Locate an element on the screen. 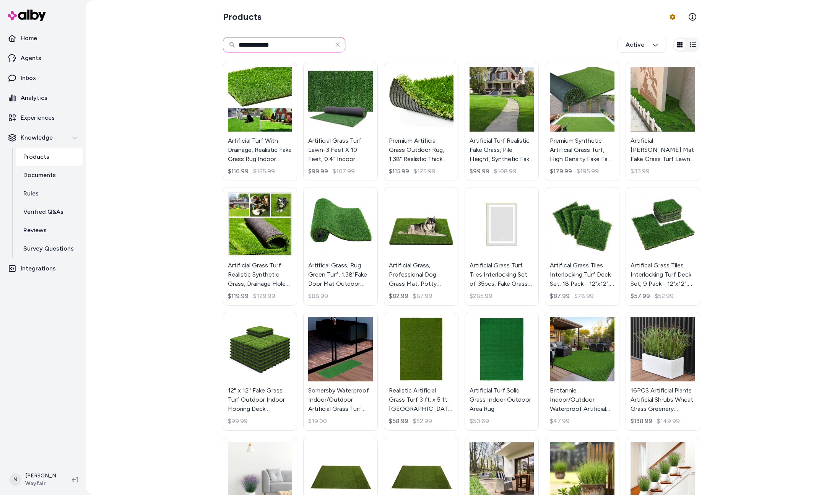  a: Artificial Turf Solid Grass Indoor Outdoor Area RugArtificial Turf Solid Grass Indoor Outdoor Are... is located at coordinates (502, 371).